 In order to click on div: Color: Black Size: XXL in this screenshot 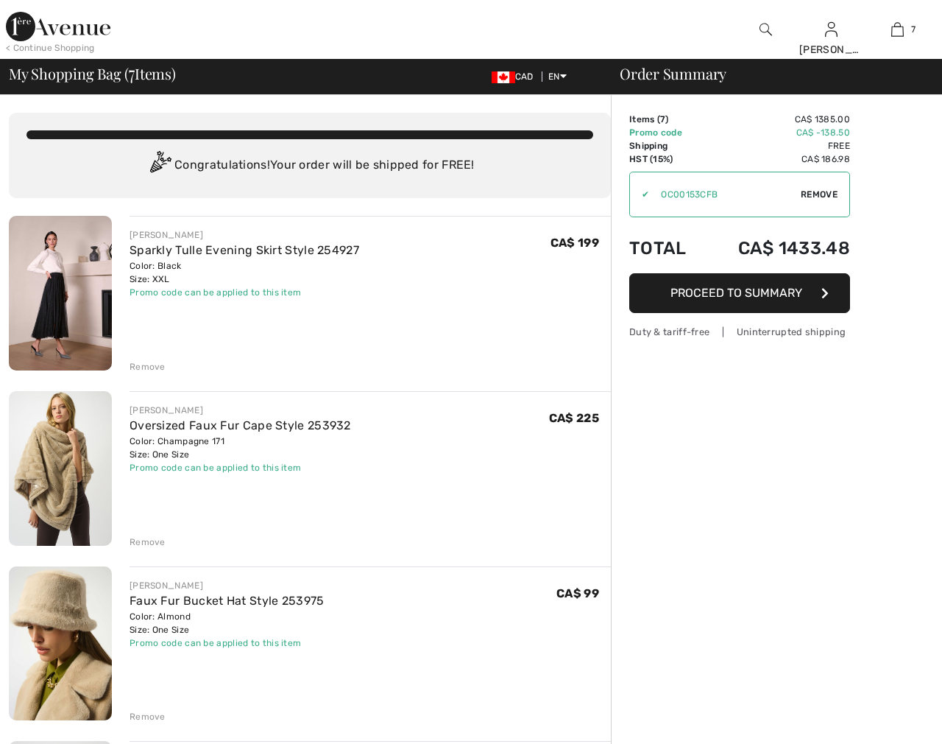, I will do `click(244, 272)`.